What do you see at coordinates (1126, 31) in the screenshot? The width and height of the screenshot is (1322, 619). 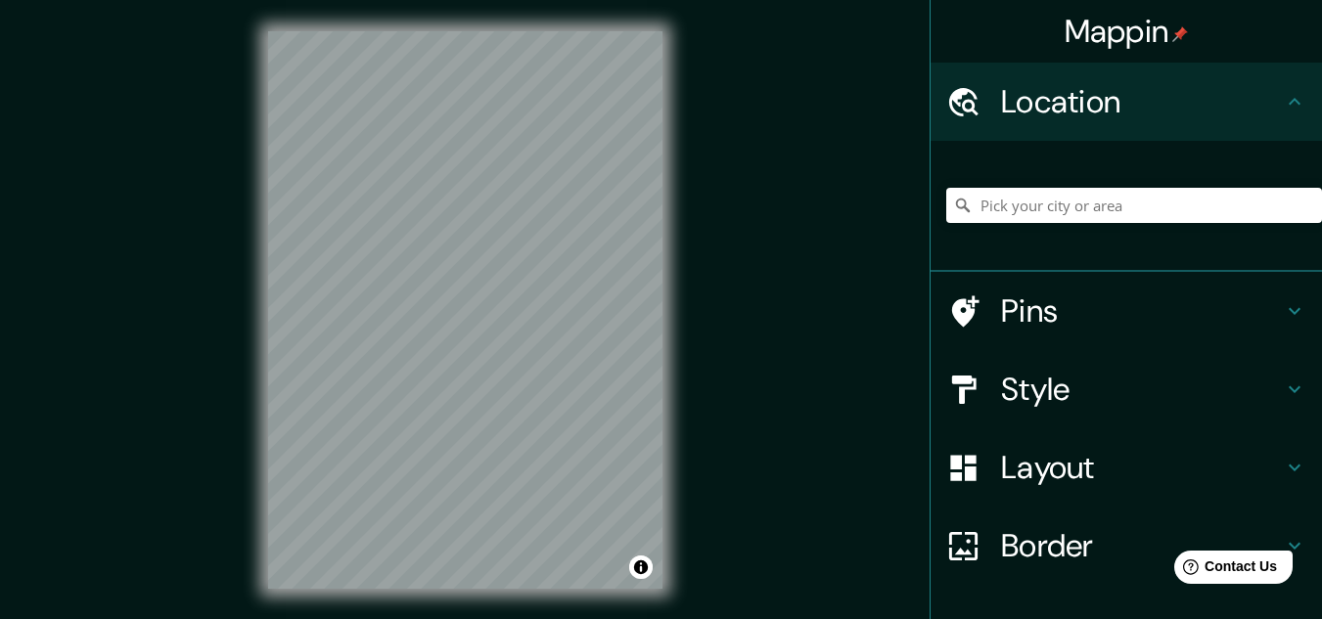 I see `h4: Mappin` at bounding box center [1126, 31].